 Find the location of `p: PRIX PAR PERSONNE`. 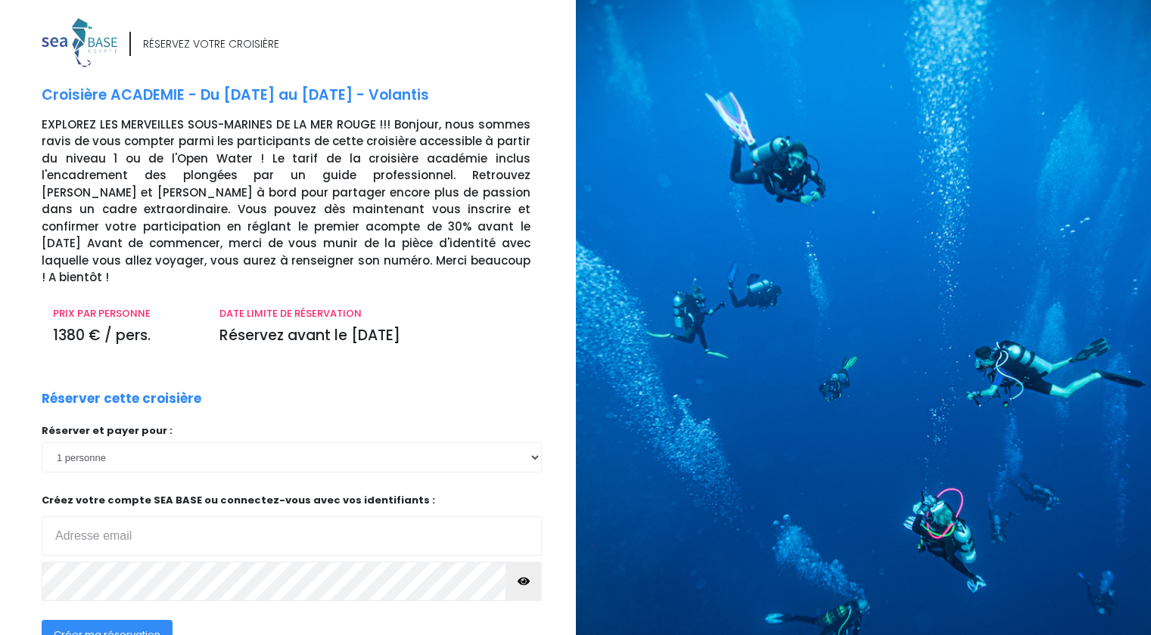

p: PRIX PAR PERSONNE is located at coordinates (125, 314).